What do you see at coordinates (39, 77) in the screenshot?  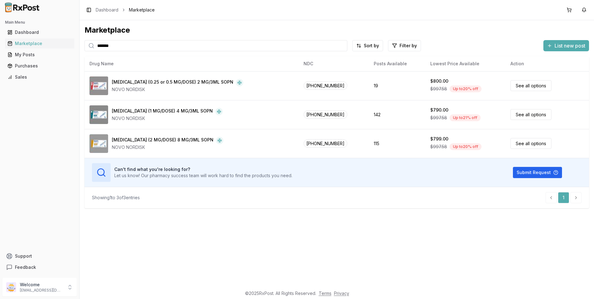 I see `a: Sales` at bounding box center [39, 77].